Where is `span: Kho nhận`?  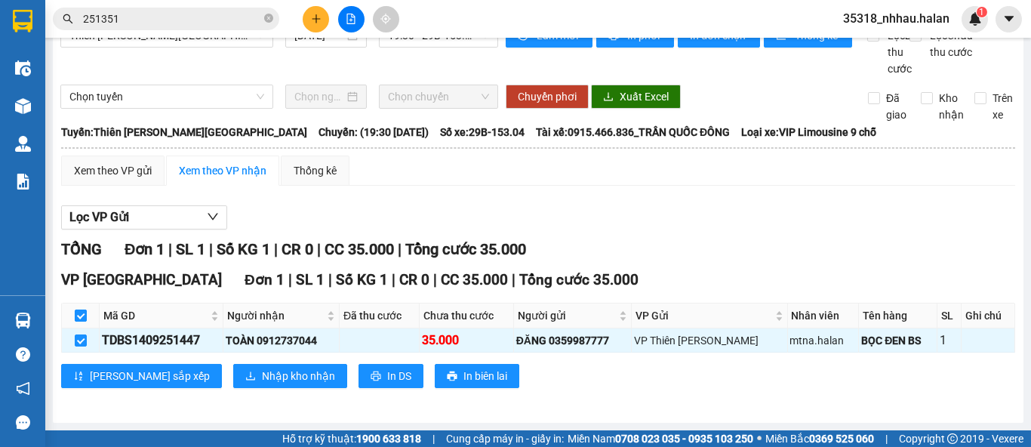
span: Kho nhận is located at coordinates (951, 106).